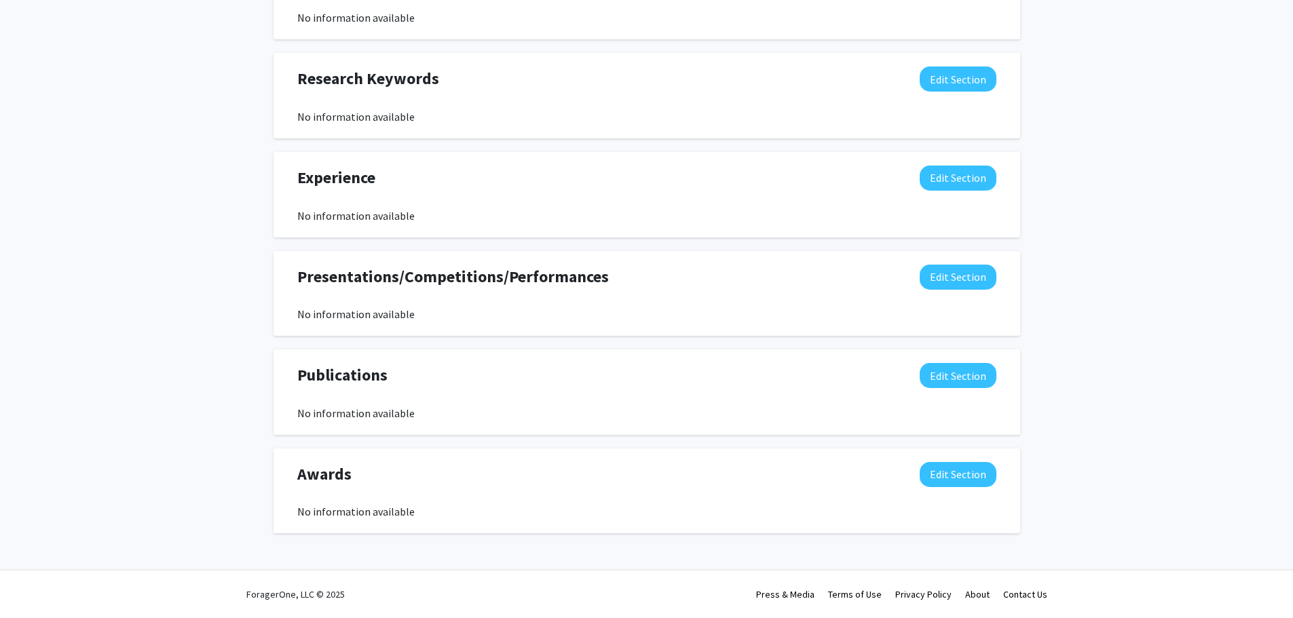 This screenshot has width=1293, height=618. I want to click on a: About, so click(977, 595).